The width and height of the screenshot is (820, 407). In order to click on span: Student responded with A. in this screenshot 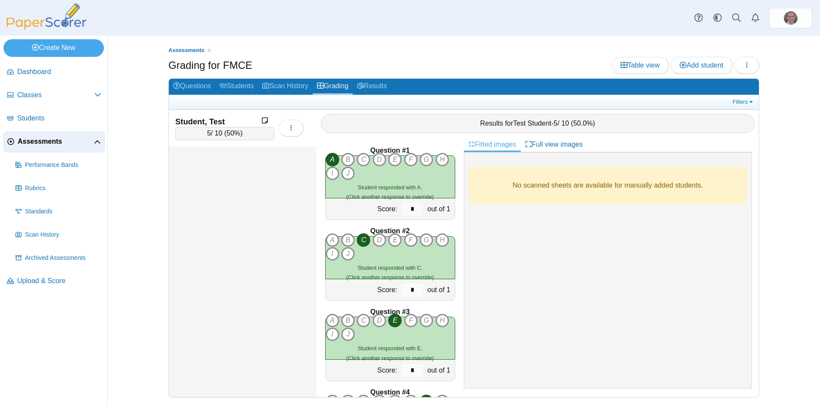, I will do `click(390, 187)`.